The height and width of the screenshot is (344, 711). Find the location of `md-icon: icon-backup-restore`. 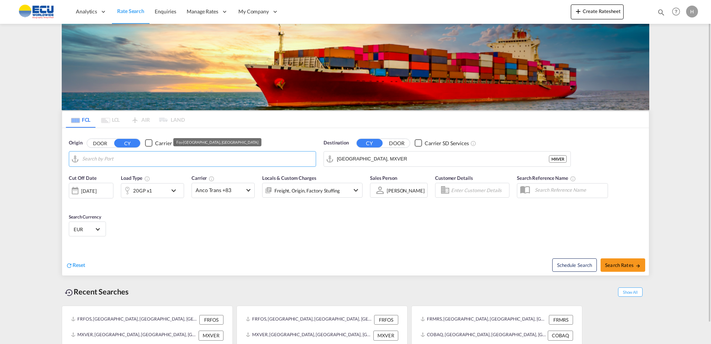

md-icon: icon-backup-restore is located at coordinates (69, 292).